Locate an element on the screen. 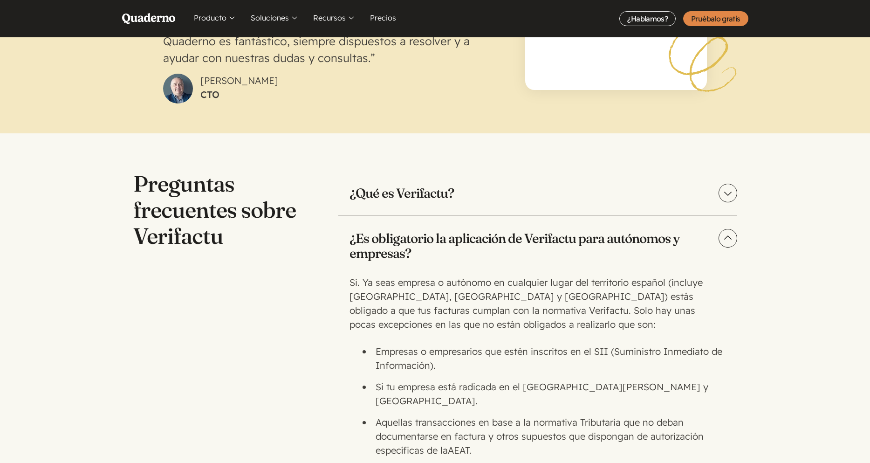  cite: CTO is located at coordinates (239, 95).